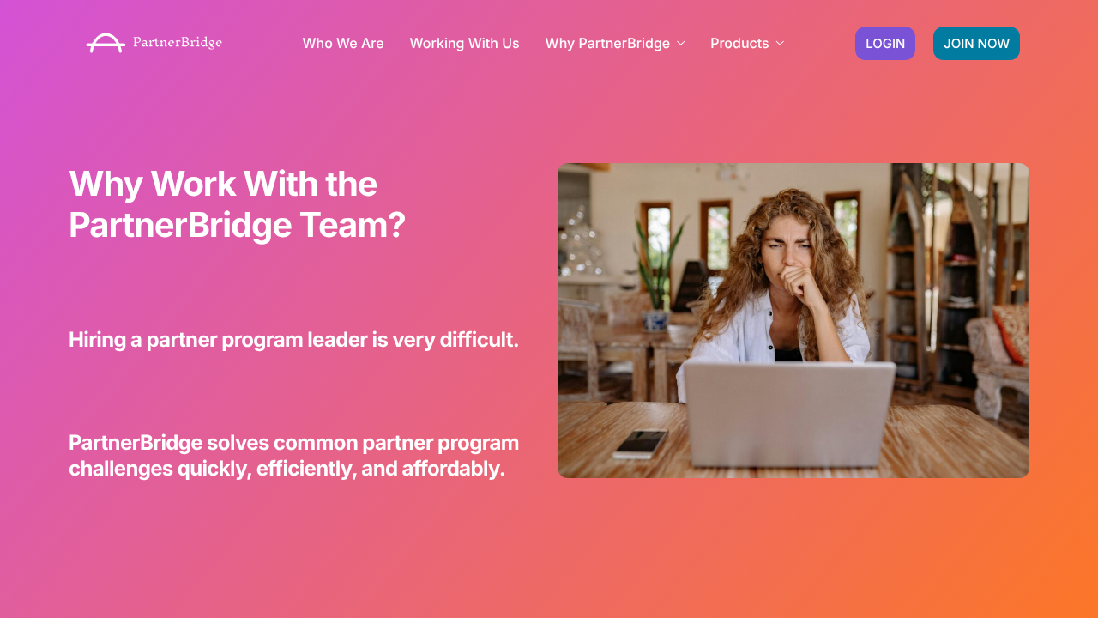 Image resolution: width=1098 pixels, height=618 pixels. Describe the element at coordinates (342, 43) in the screenshot. I see `a: Who We Are` at that location.